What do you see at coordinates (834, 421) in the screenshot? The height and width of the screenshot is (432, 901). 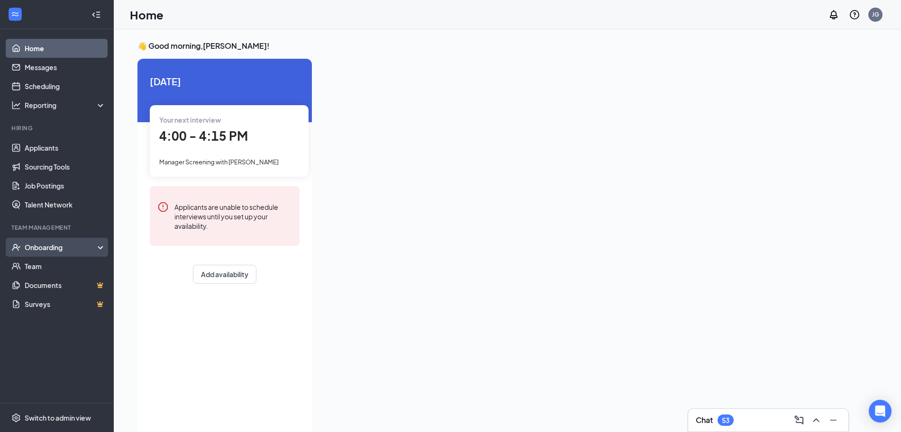 I see `button: Minimize` at bounding box center [834, 421].